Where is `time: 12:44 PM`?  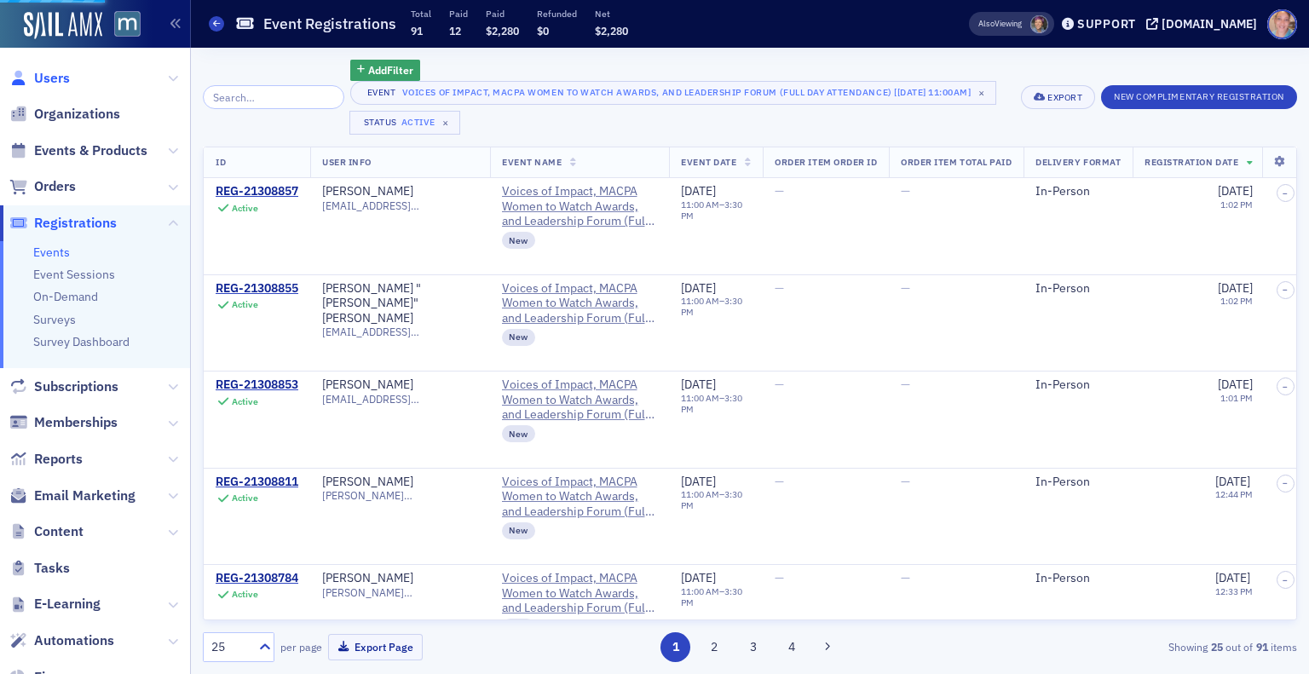
time: 12:44 PM is located at coordinates (1234, 494).